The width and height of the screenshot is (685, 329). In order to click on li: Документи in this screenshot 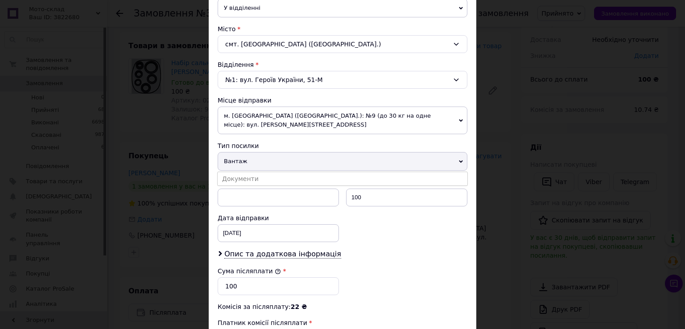, I will do `click(343, 179)`.